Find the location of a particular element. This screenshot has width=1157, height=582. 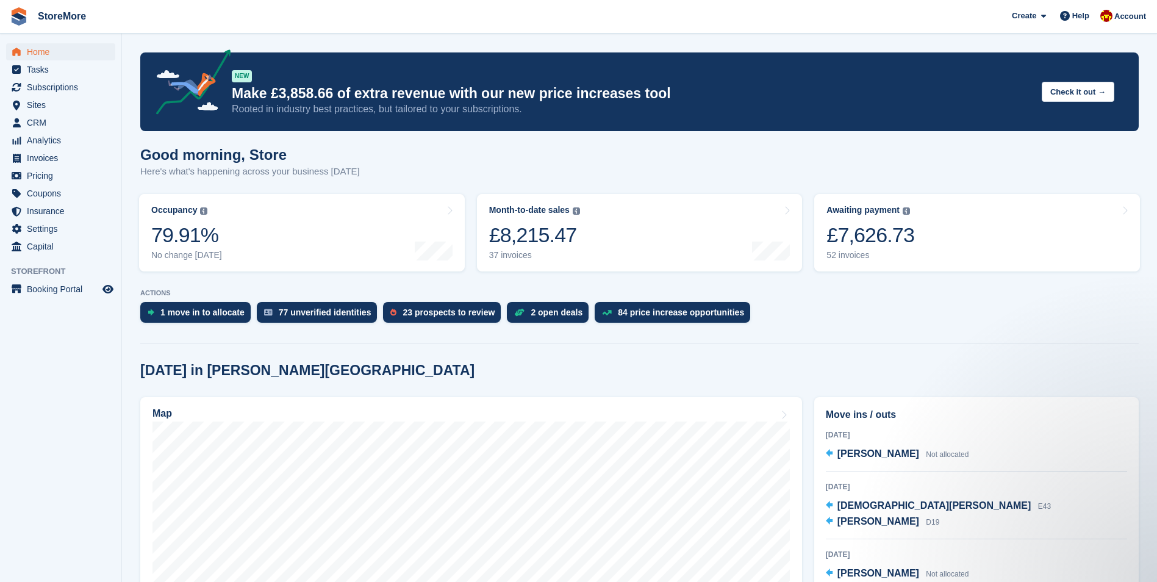

img: deal-1b604bf984904fb50ccaf53a9ad4b4a5d6e5aea283cecdc64d6e3604feb123c2.svg is located at coordinates (519, 312).